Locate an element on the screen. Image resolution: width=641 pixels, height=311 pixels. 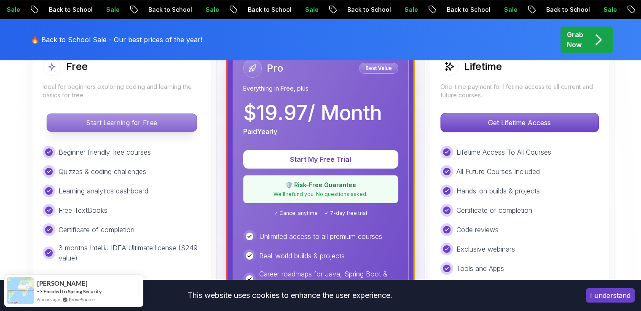
p: Everything in Free, plus is located at coordinates (321, 89).